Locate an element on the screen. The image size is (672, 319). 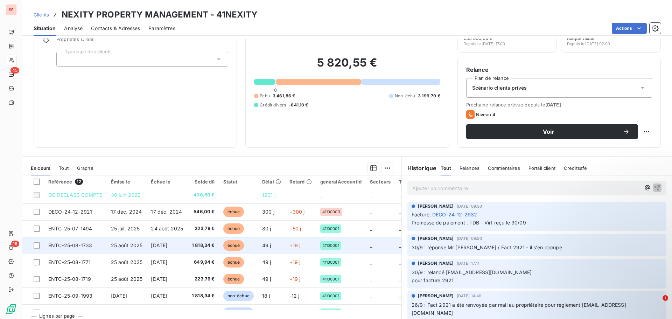
input: Ajouter une valeur is located at coordinates (65, 59).